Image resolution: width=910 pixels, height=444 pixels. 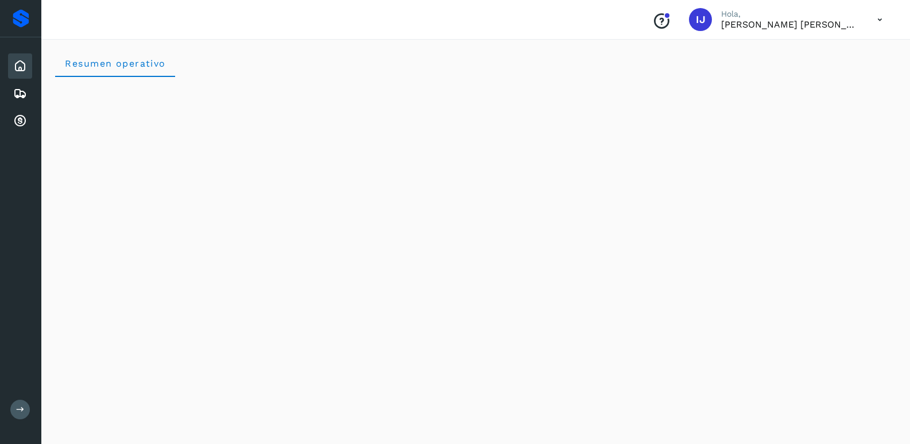 What do you see at coordinates (790, 14) in the screenshot?
I see `p: Hola,` at bounding box center [790, 14].